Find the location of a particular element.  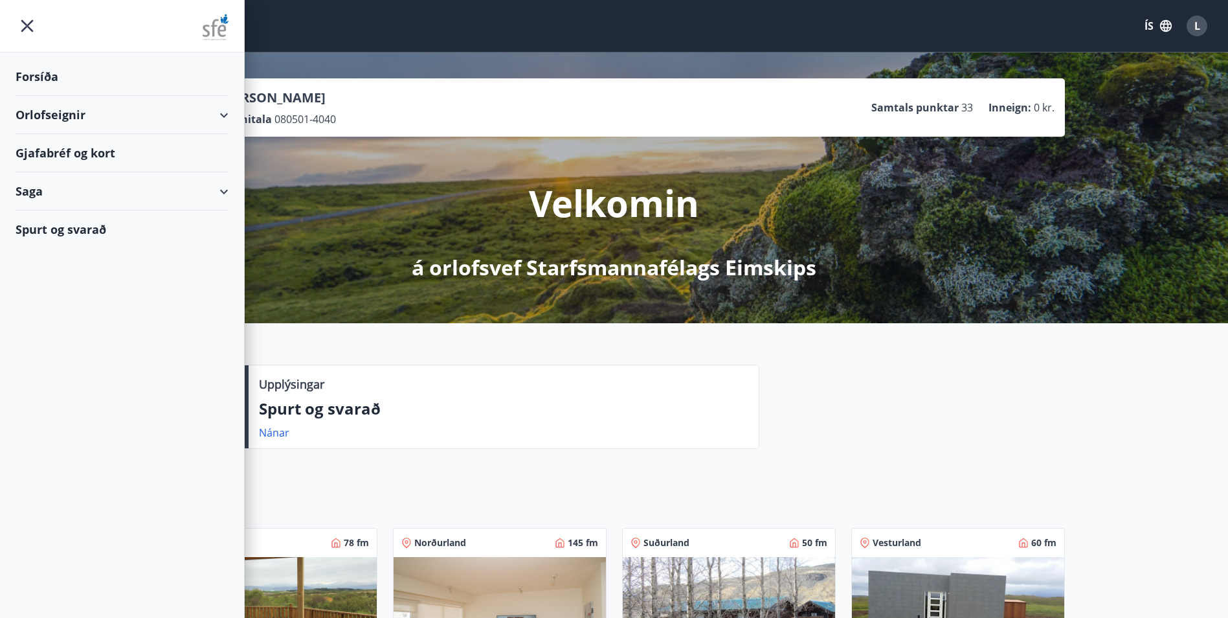

span: Vesturland is located at coordinates (897, 543).